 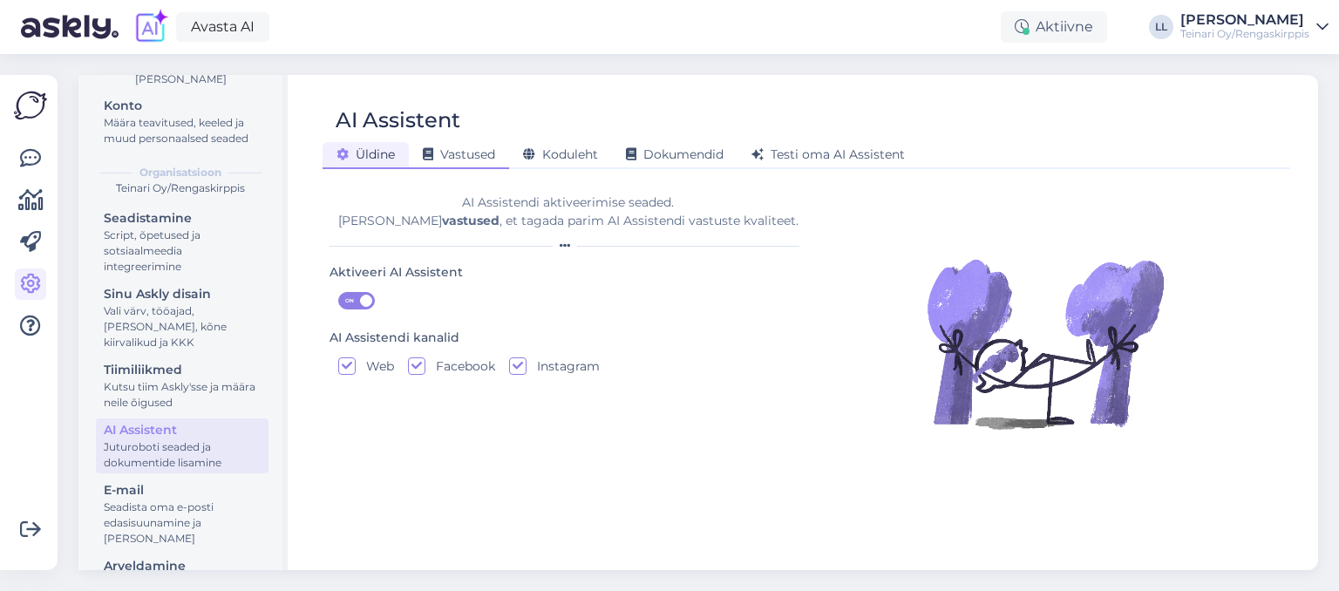 What do you see at coordinates (1054, 27) in the screenshot?
I see `div: Aktiivne` at bounding box center [1054, 27].